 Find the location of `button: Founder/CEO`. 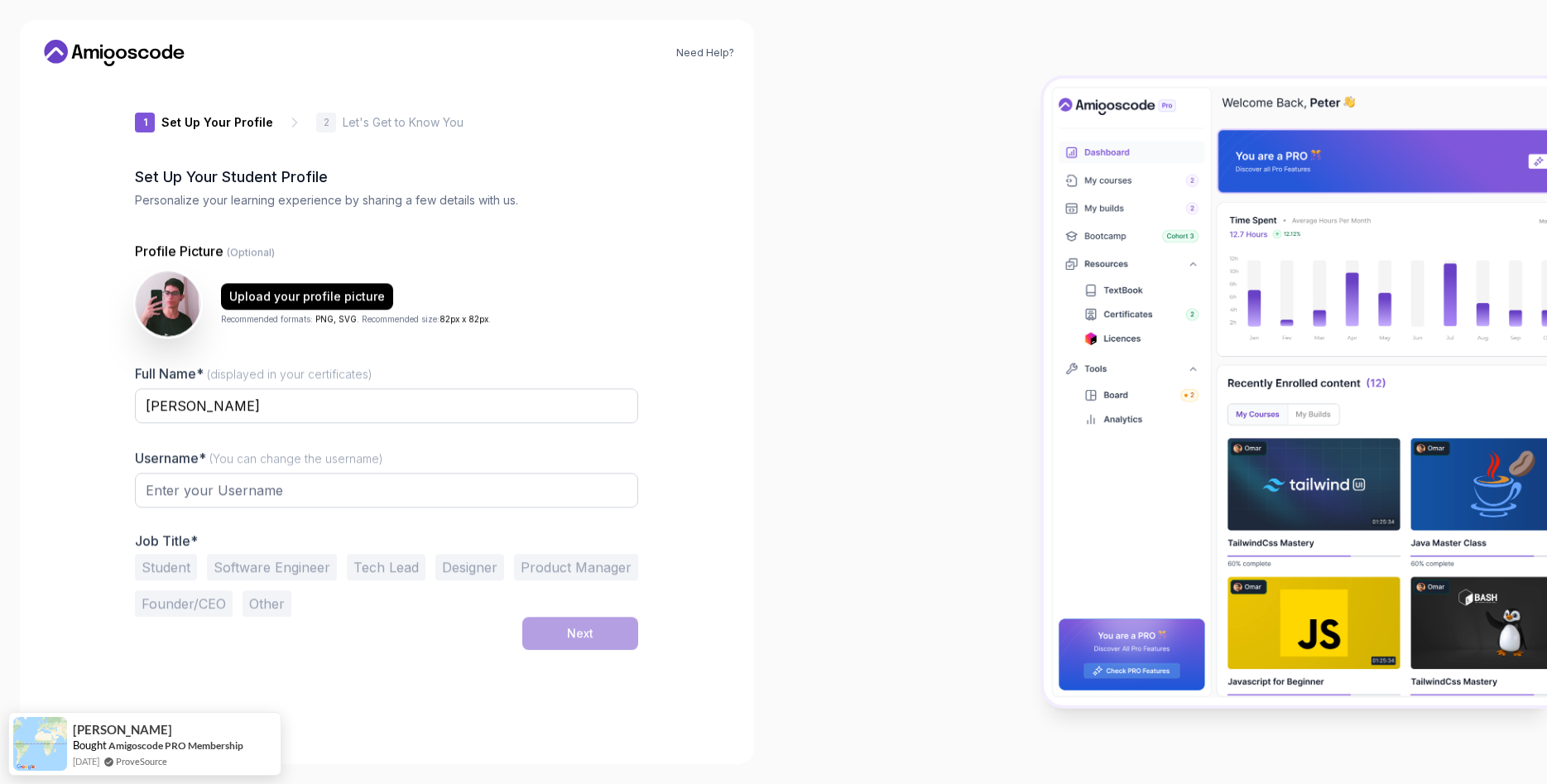

button: Founder/CEO is located at coordinates (184, 603).